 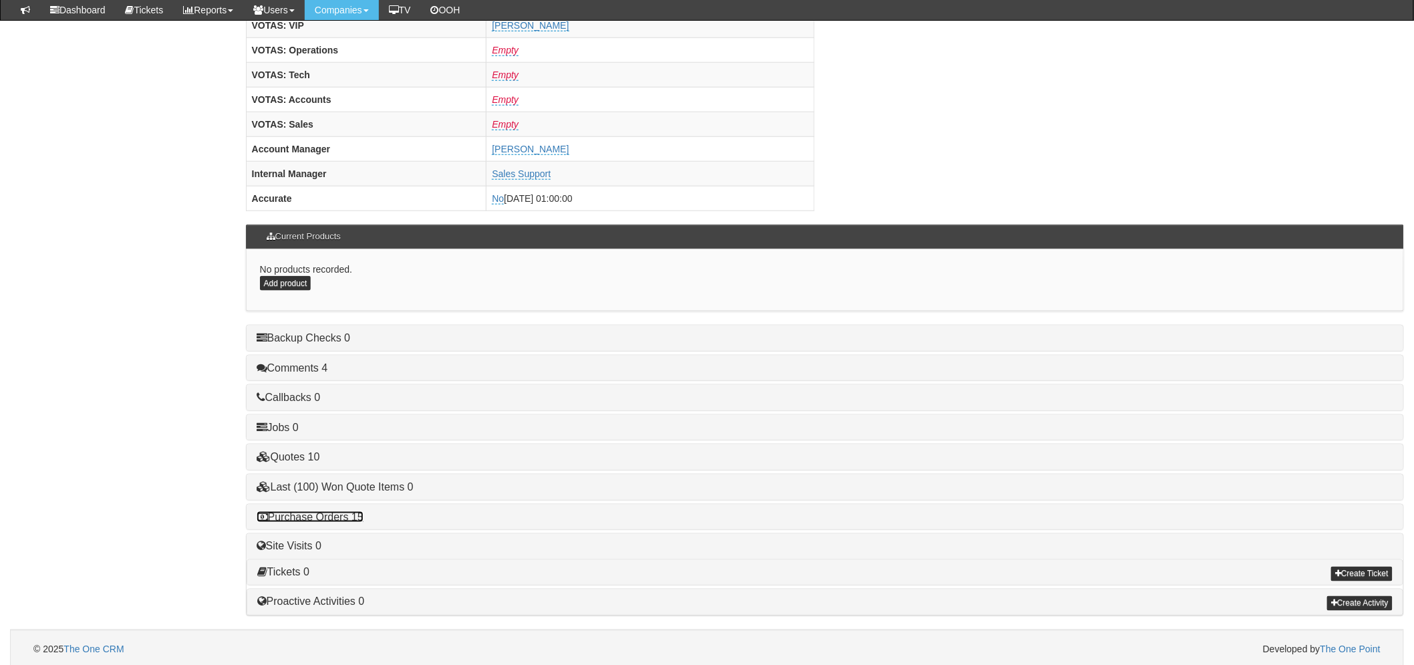 What do you see at coordinates (1362, 574) in the screenshot?
I see `a: Create Ticket` at bounding box center [1362, 574].